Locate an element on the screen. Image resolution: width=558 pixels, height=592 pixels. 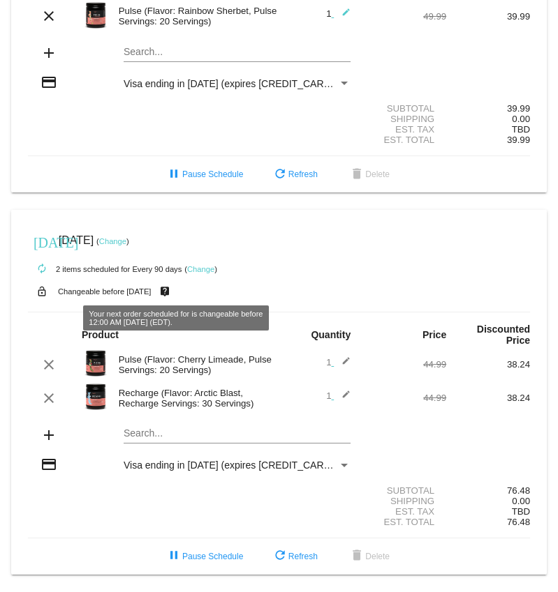
div: 49.99 is located at coordinates (404, 16).